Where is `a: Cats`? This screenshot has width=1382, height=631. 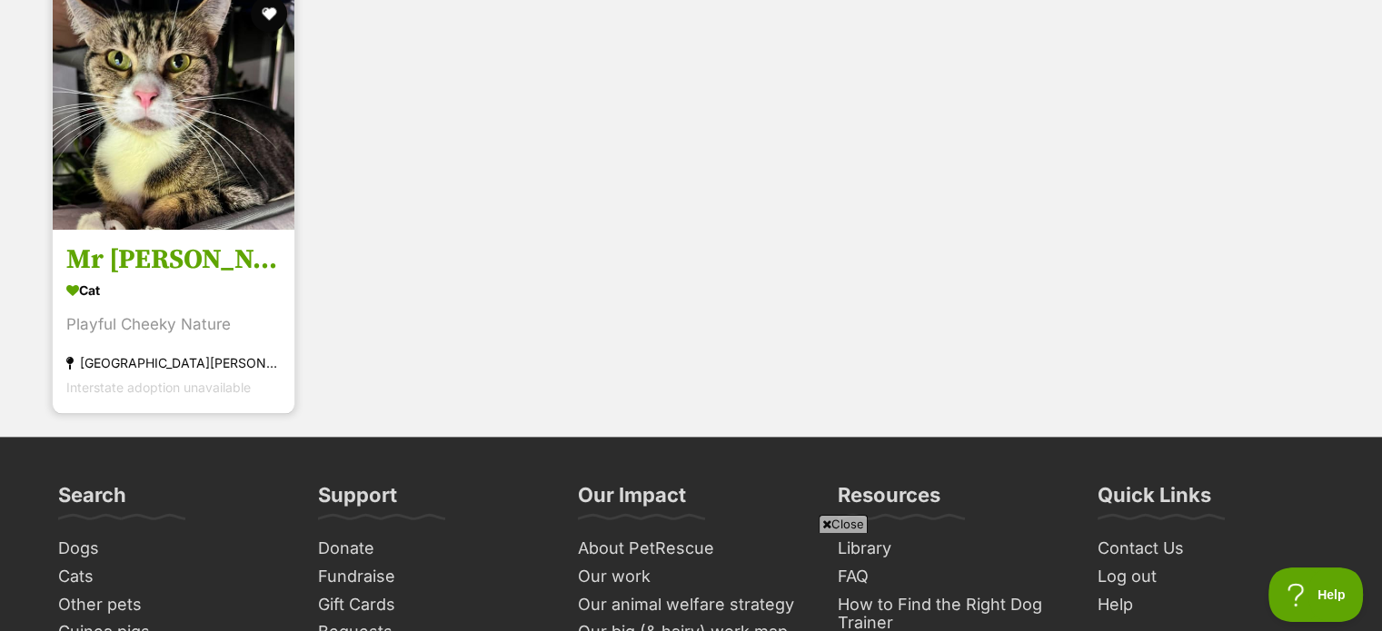
a: Cats is located at coordinates (172, 577).